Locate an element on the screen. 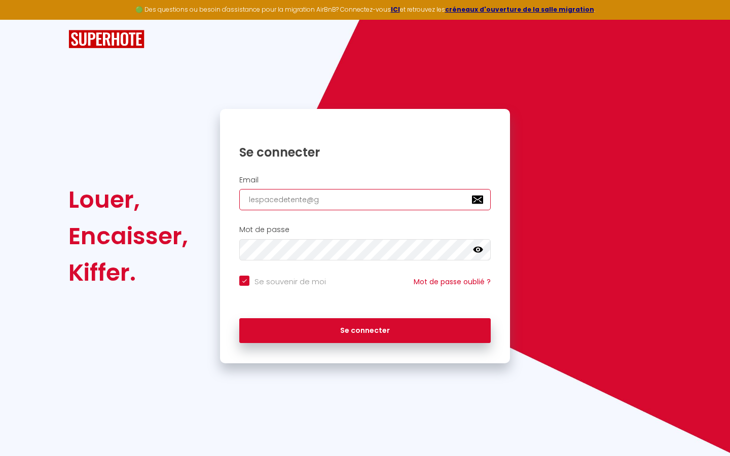  input: Ton Email is located at coordinates (365, 200).